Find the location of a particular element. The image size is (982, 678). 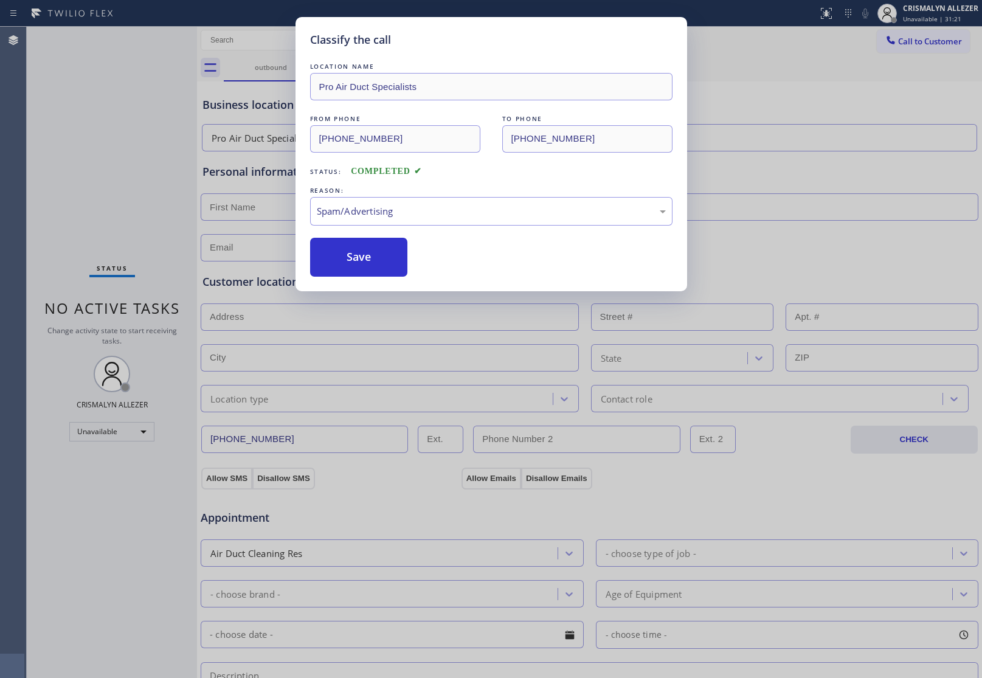

span: Status: is located at coordinates (326, 171).